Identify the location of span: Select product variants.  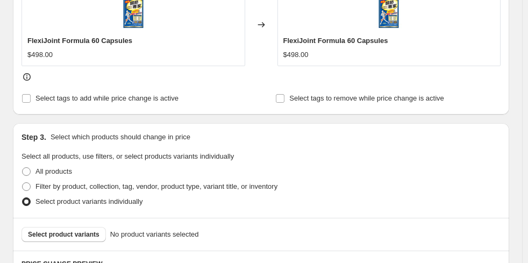
(64, 235).